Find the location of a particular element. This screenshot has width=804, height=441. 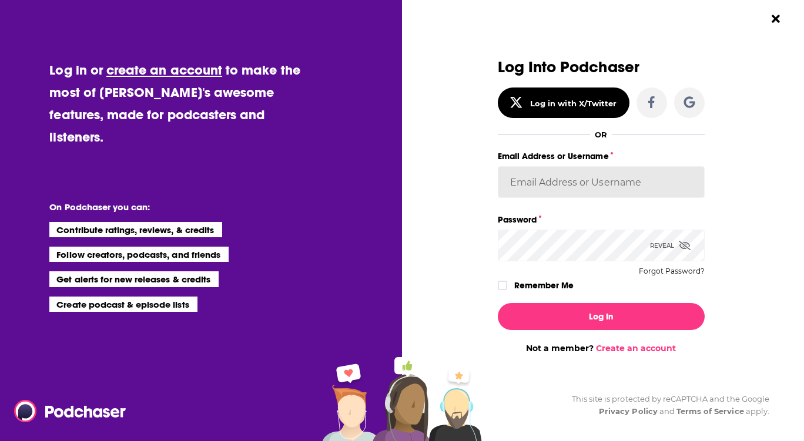

a: Privacy Policy is located at coordinates (628, 411).